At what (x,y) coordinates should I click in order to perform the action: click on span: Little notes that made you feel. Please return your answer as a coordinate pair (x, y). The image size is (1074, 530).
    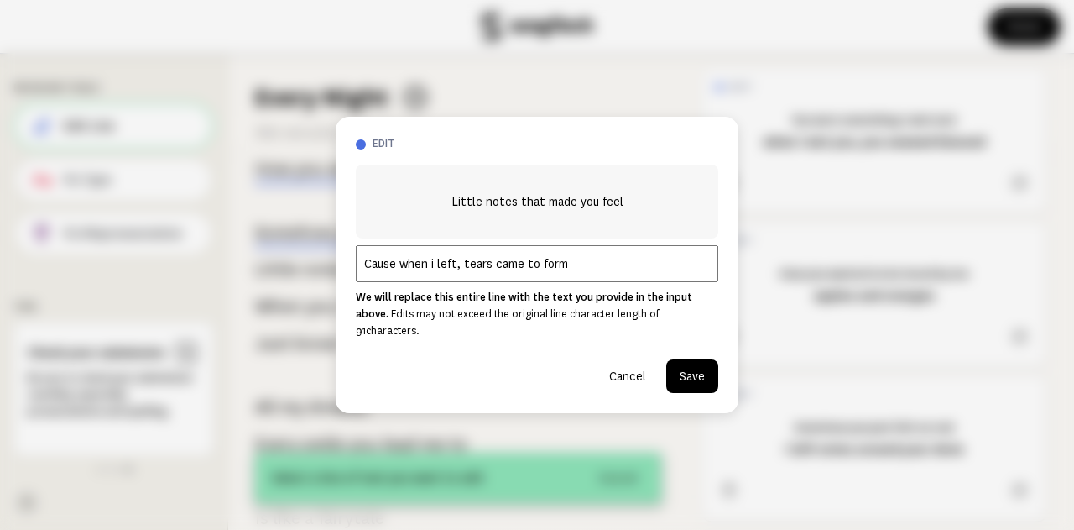
    Looking at the image, I should click on (537, 201).